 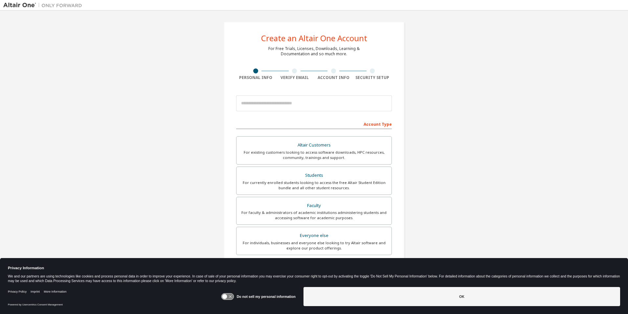 What do you see at coordinates (314, 51) in the screenshot?
I see `div: For Free Trials, Licenses, Downloads, Learning & Documentation and so much more.` at bounding box center [314, 51].